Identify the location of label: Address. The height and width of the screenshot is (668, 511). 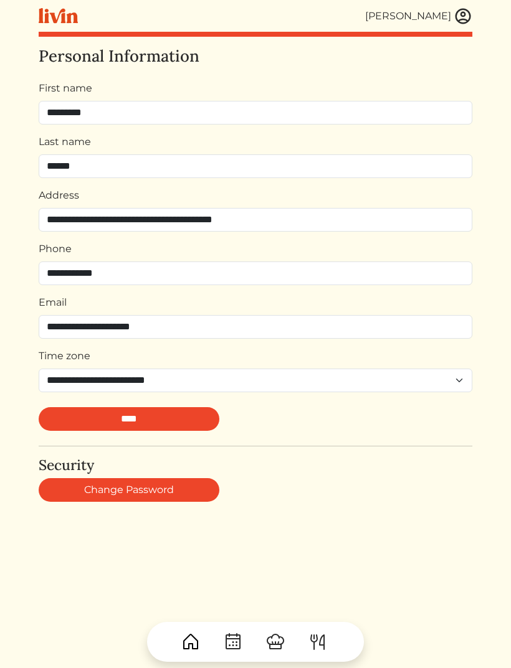
(59, 196).